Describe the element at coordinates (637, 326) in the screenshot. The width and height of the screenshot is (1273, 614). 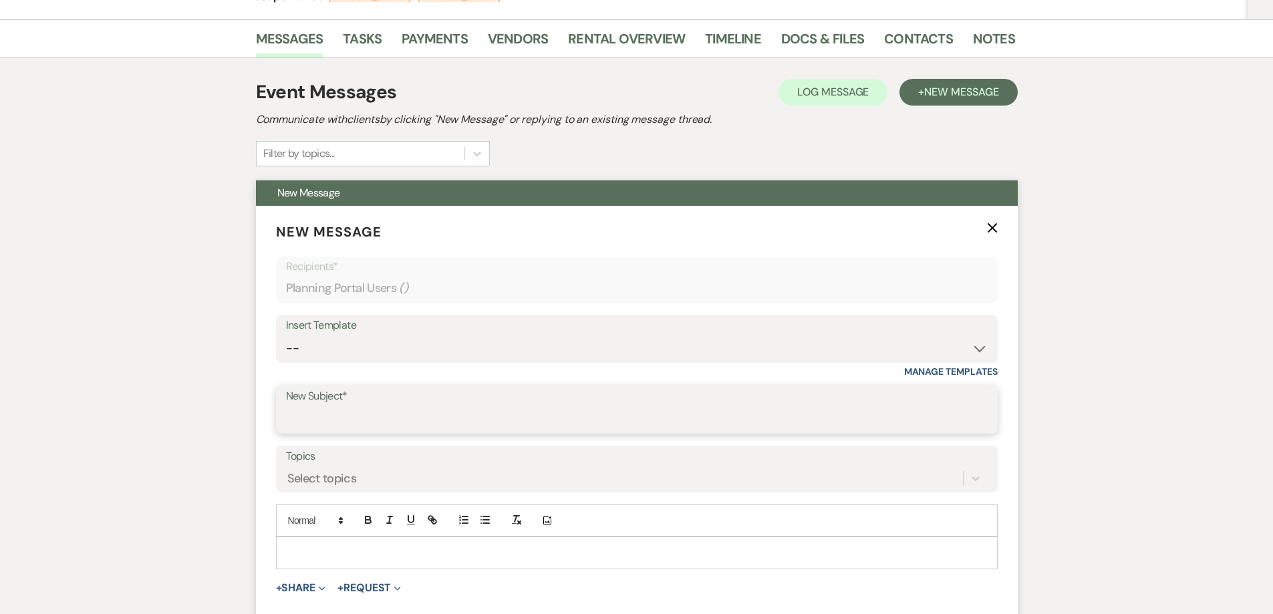
I see `div: Insert Template` at that location.